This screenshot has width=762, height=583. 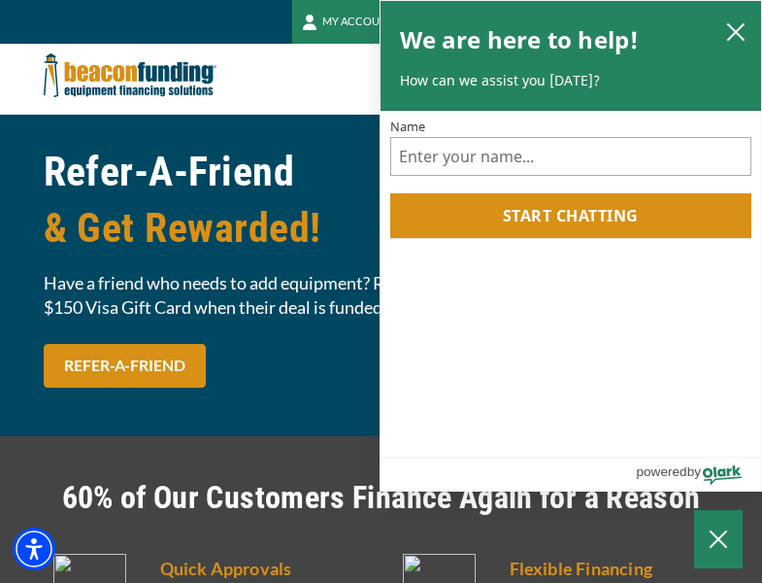 I want to click on button: close chatbox, so click(x=736, y=31).